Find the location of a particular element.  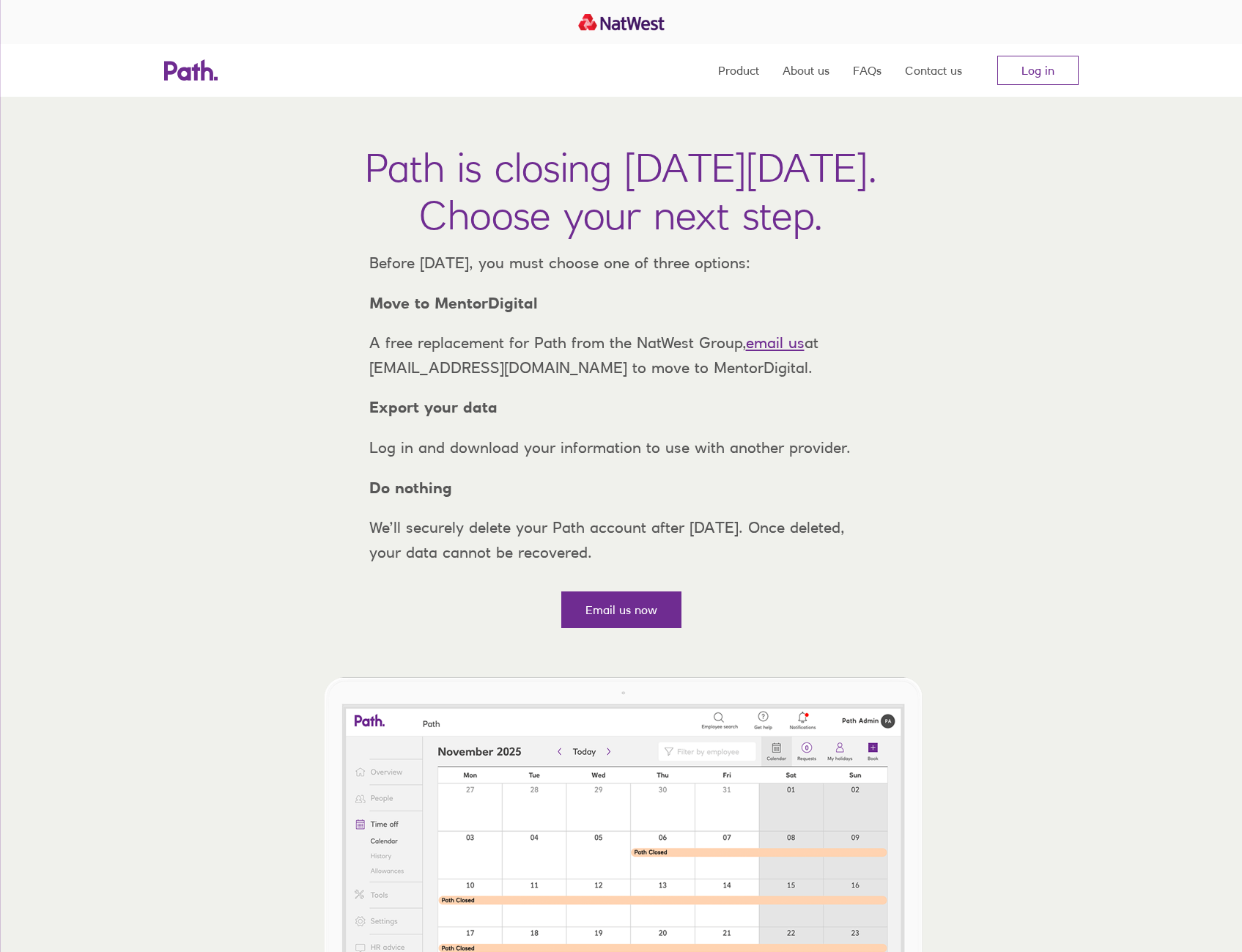

a: email us is located at coordinates (775, 342).